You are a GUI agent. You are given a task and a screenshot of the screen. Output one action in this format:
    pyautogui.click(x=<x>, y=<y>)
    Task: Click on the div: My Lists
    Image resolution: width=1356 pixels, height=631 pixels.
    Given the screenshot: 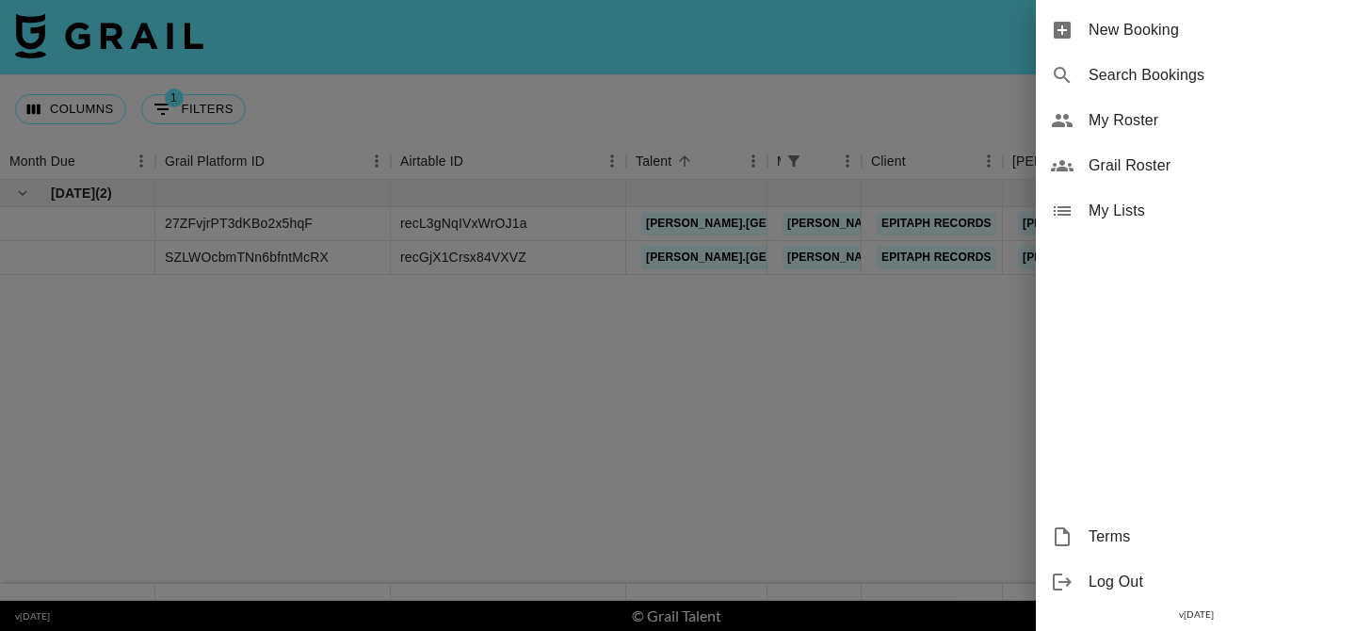 What is the action you would take?
    pyautogui.click(x=1196, y=211)
    